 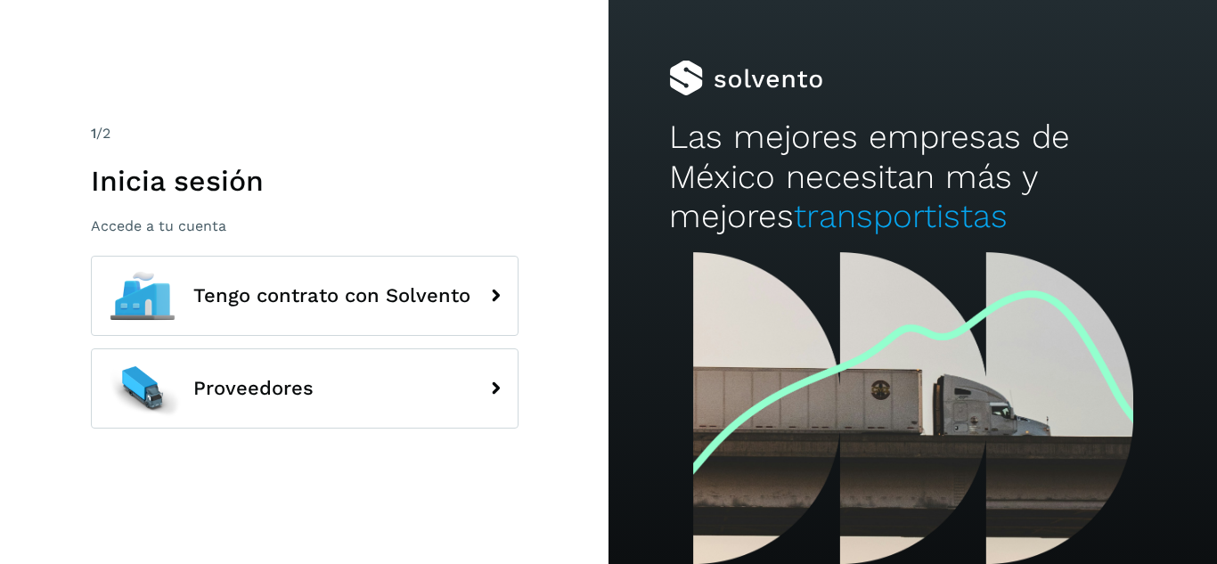 I want to click on div: /2, so click(x=305, y=134).